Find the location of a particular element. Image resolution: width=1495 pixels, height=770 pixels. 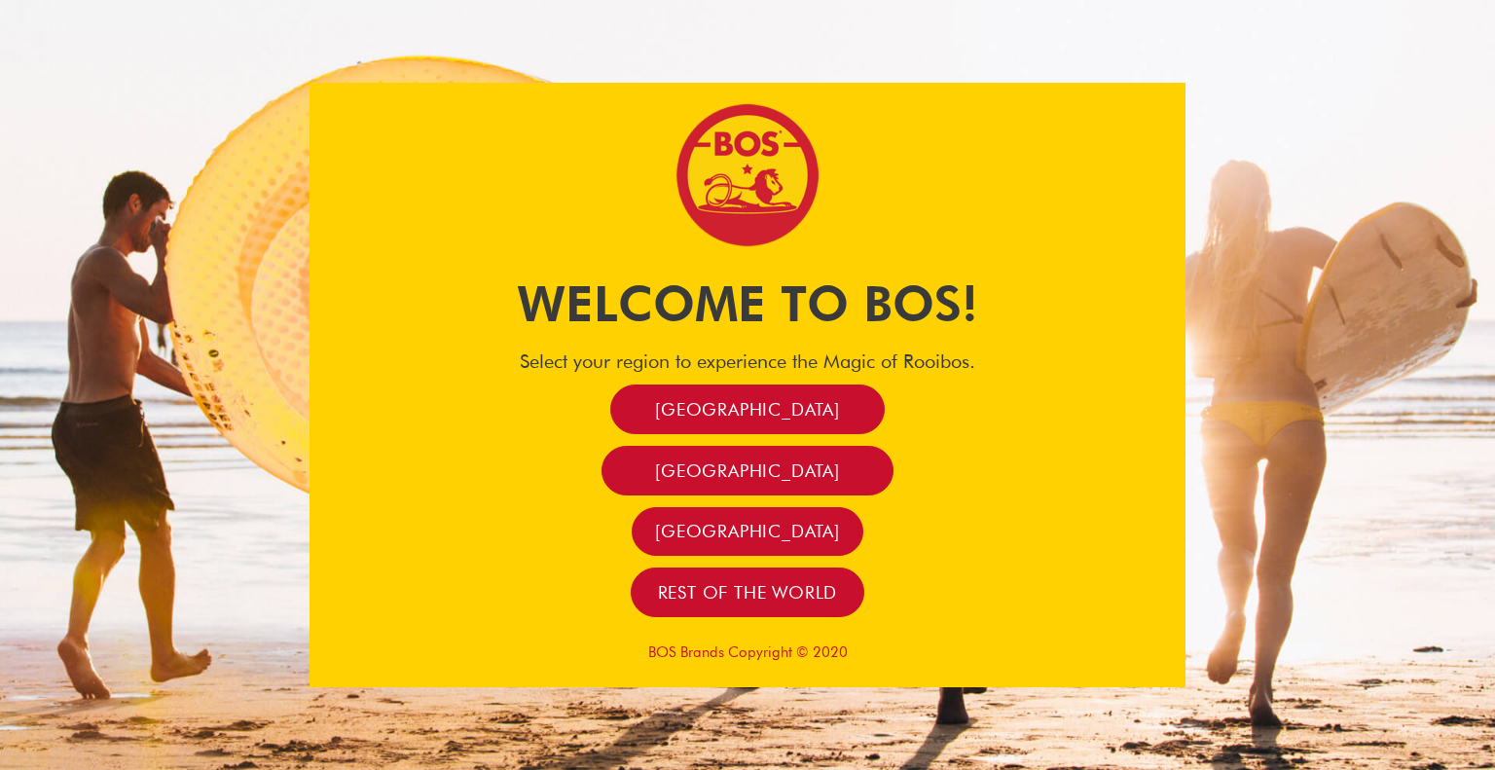

span: Rest of the world is located at coordinates (748, 592).